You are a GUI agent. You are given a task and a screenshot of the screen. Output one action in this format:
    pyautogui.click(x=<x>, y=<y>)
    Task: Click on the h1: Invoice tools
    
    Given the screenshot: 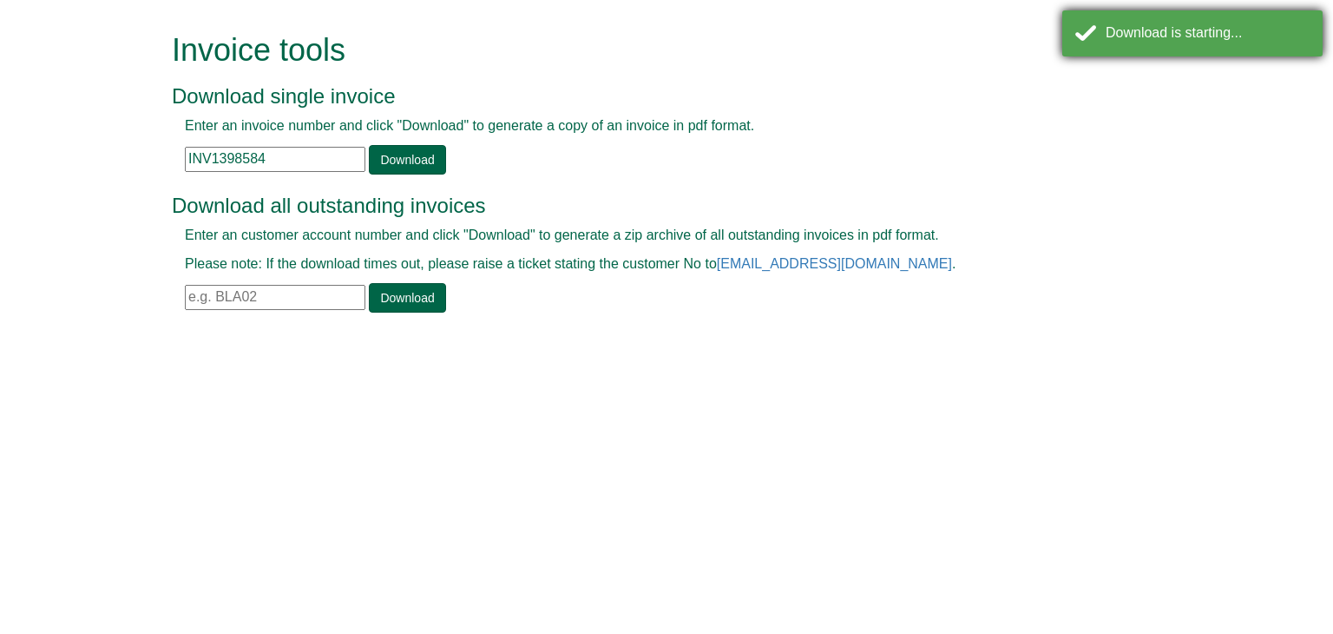 What is the action you would take?
    pyautogui.click(x=647, y=50)
    